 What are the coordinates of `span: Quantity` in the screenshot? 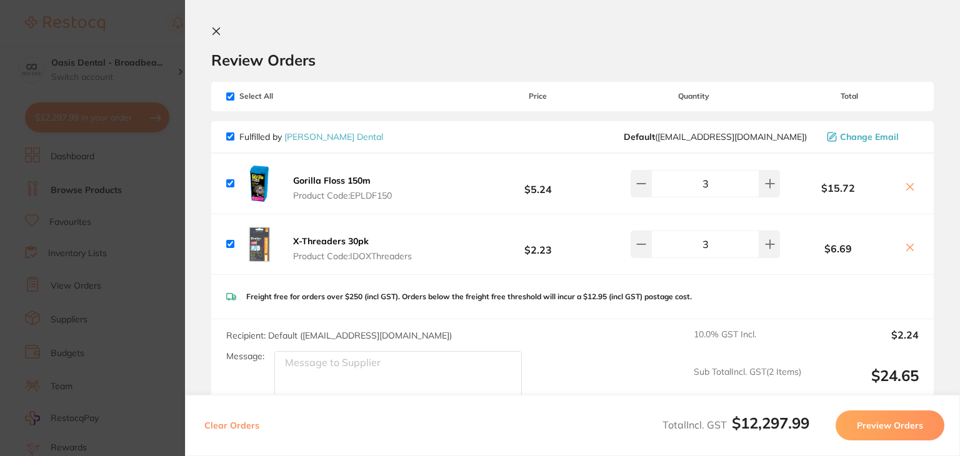 It's located at (693, 96).